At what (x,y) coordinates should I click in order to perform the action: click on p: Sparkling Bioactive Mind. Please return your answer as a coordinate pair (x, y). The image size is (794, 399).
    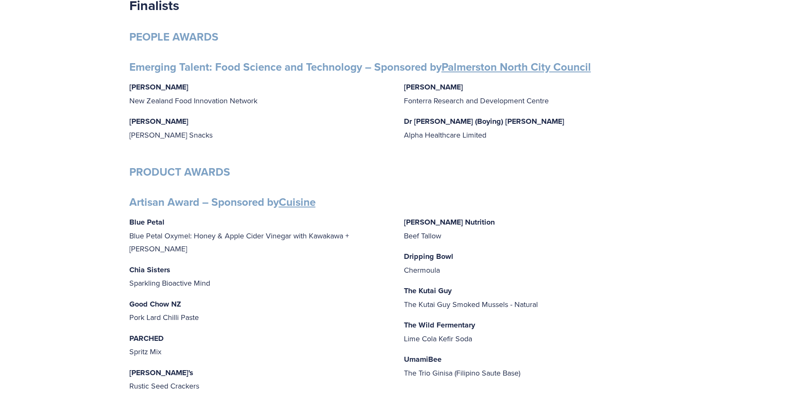
    Looking at the image, I should click on (260, 277).